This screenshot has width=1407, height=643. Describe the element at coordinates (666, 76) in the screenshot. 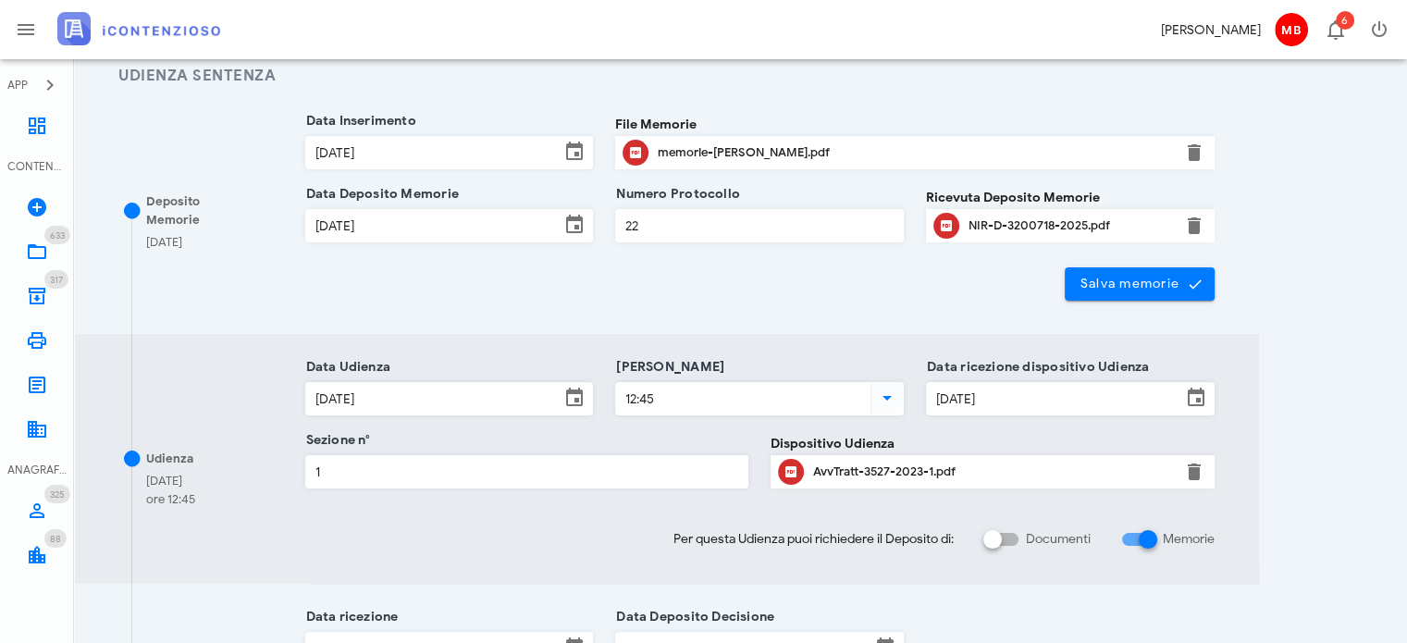

I see `h3: Udienza Sentenza` at that location.